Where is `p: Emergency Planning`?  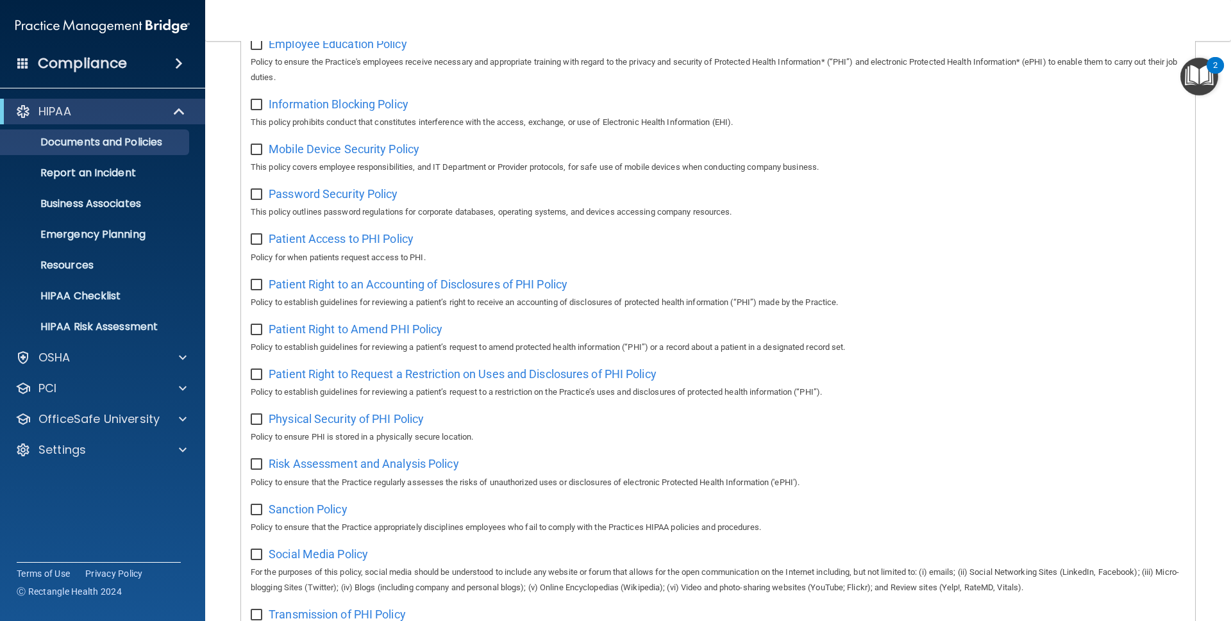 p: Emergency Planning is located at coordinates (96, 235).